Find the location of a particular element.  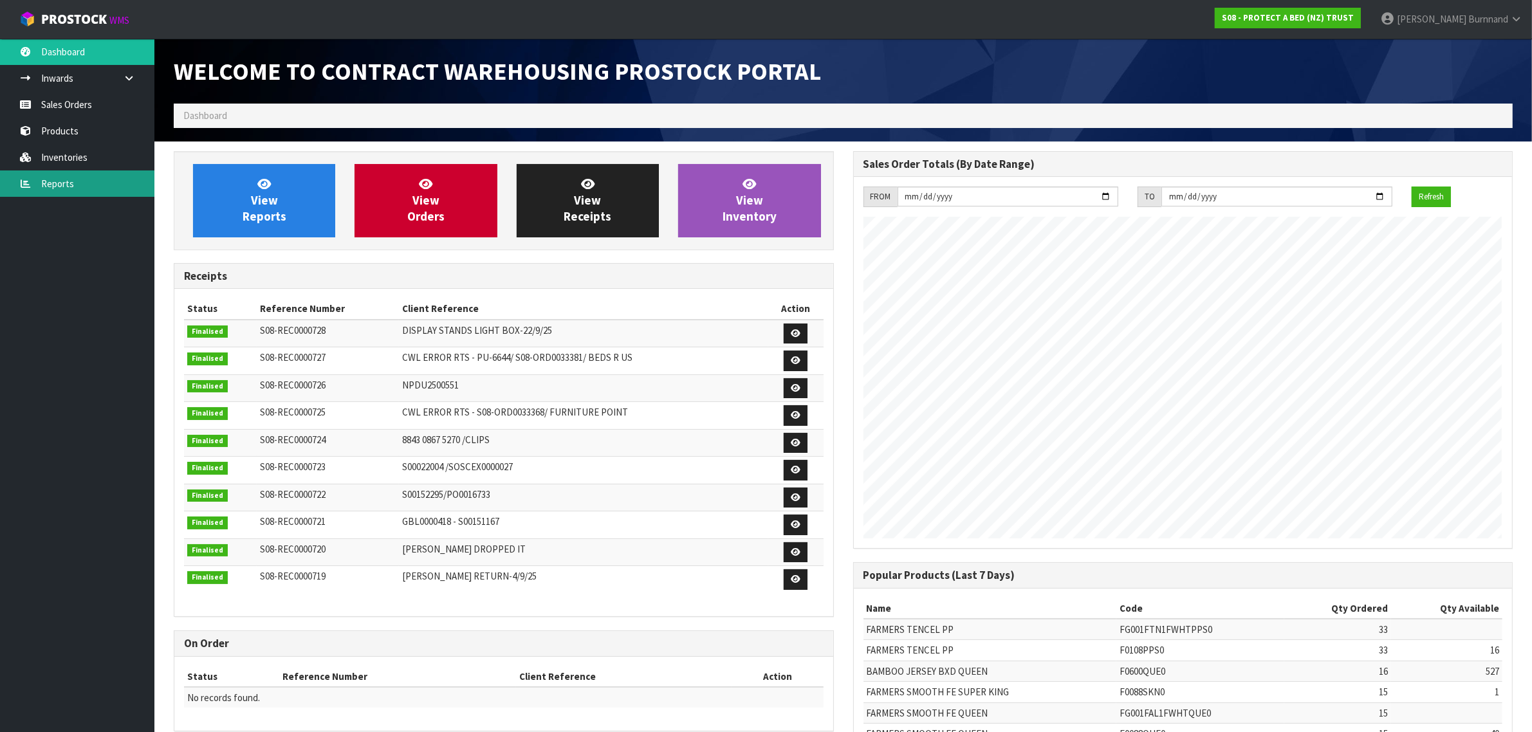

th: Qty Available is located at coordinates (1447, 609).